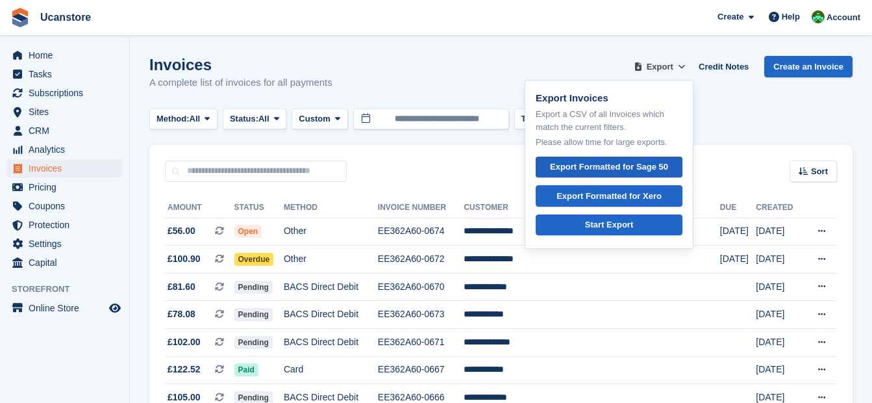 The height and width of the screenshot is (403, 872). I want to click on span: £122.52, so click(184, 369).